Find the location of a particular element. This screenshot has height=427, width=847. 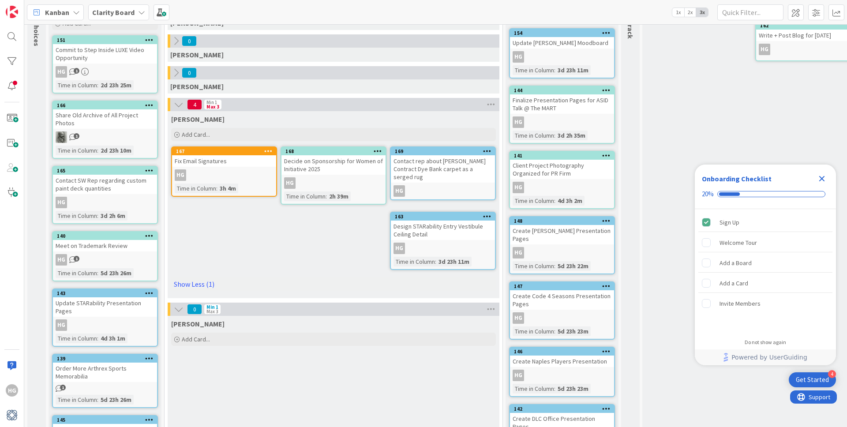

div: 146Create Naples Players Presentation is located at coordinates (562, 357).